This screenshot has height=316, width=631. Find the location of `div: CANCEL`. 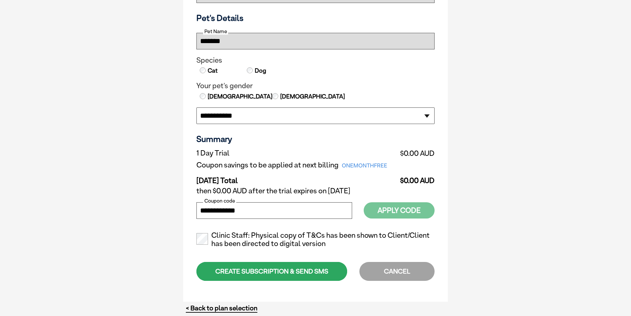

div: CANCEL is located at coordinates (397, 271).